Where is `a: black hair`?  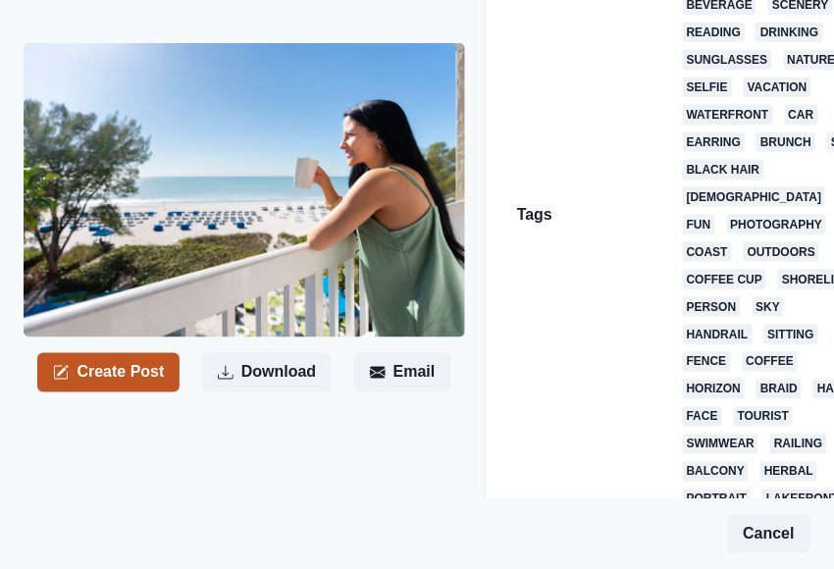 a: black hair is located at coordinates (723, 170).